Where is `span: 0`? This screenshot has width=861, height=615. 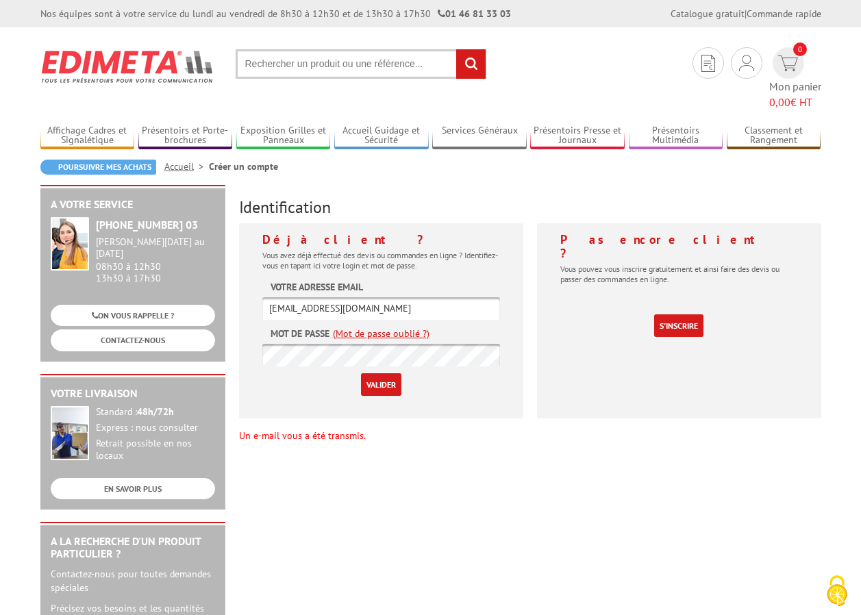 span: 0 is located at coordinates (800, 49).